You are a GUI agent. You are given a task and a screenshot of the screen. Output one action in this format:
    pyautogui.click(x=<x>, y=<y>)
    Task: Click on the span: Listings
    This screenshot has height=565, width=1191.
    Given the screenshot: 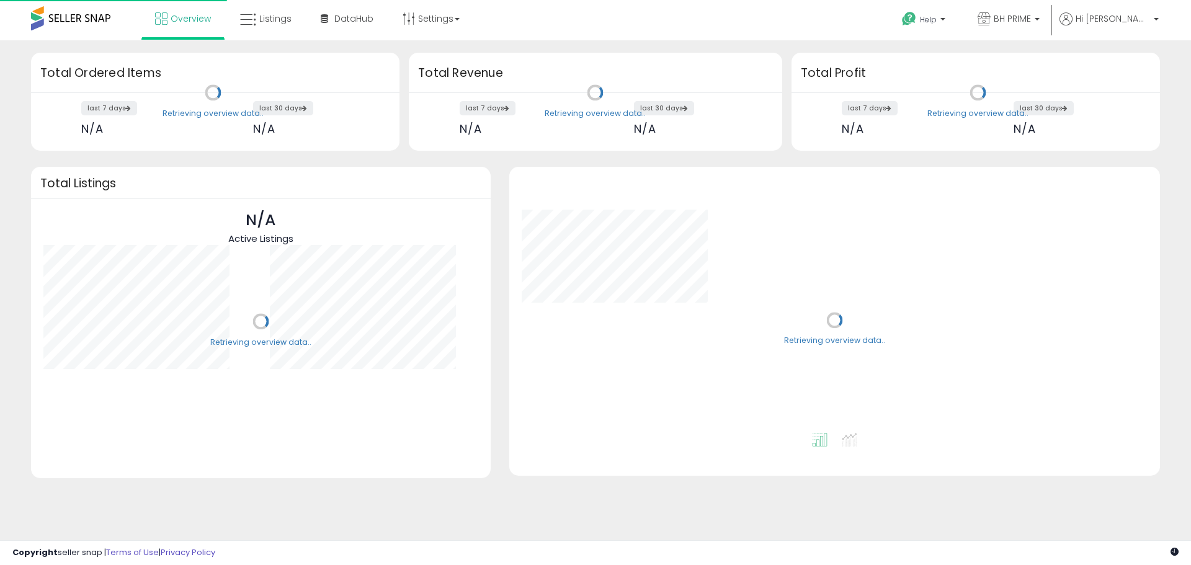 What is the action you would take?
    pyautogui.click(x=275, y=19)
    